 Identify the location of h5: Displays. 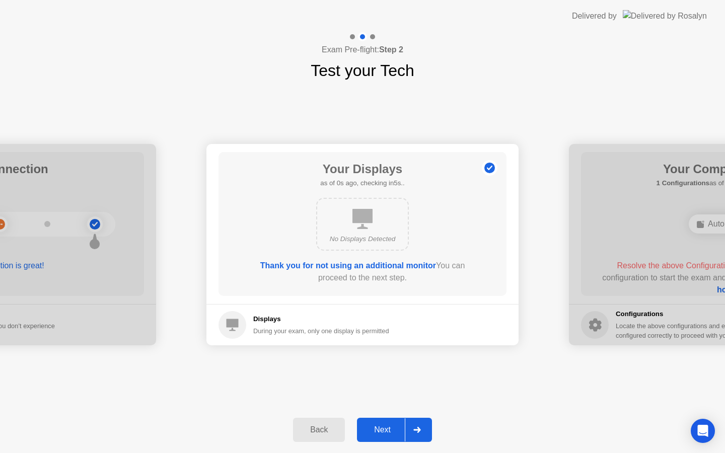
(321, 319).